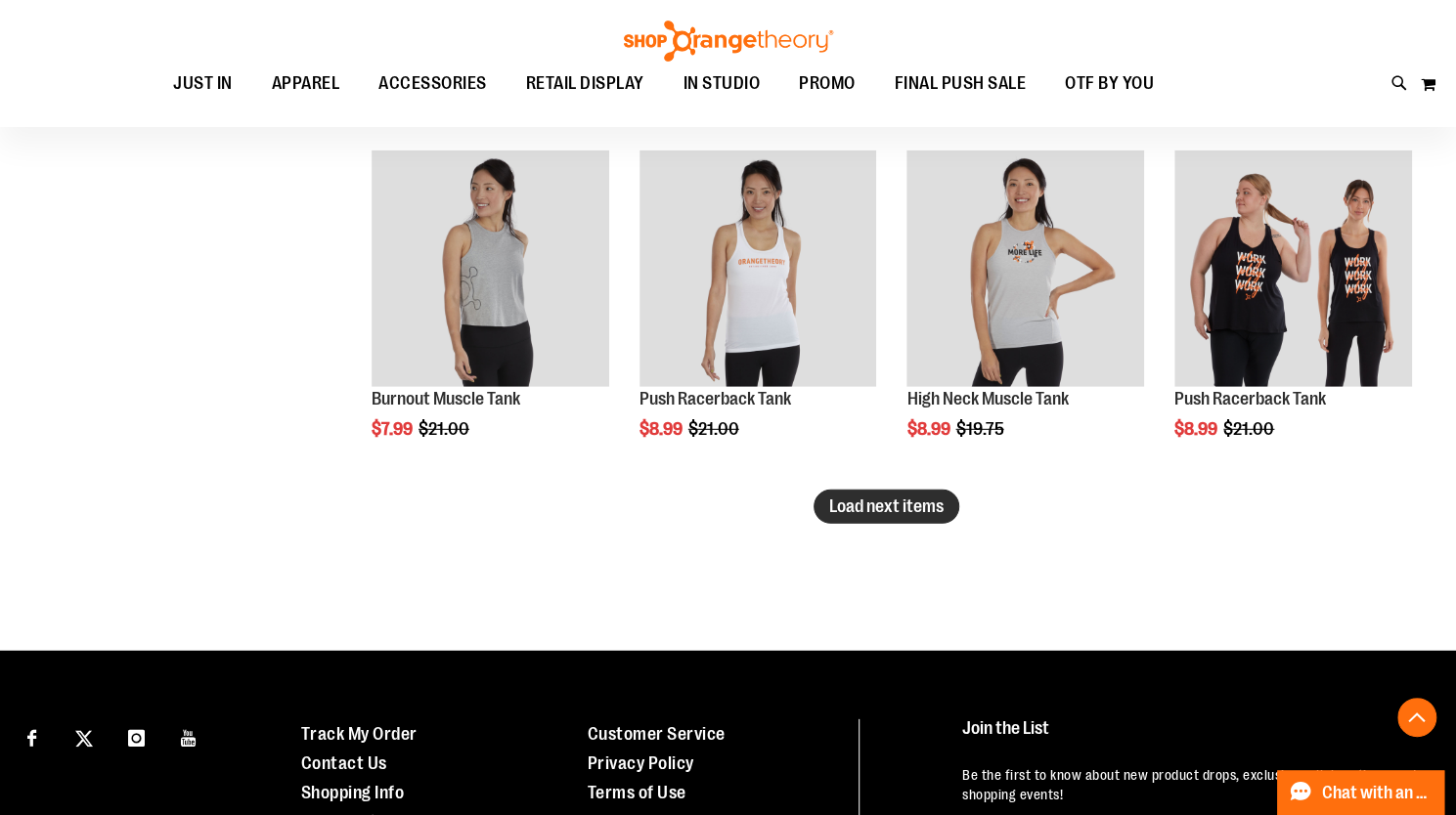 This screenshot has height=815, width=1456. Describe the element at coordinates (729, 41) in the screenshot. I see `img: Shop Orangetheory` at that location.